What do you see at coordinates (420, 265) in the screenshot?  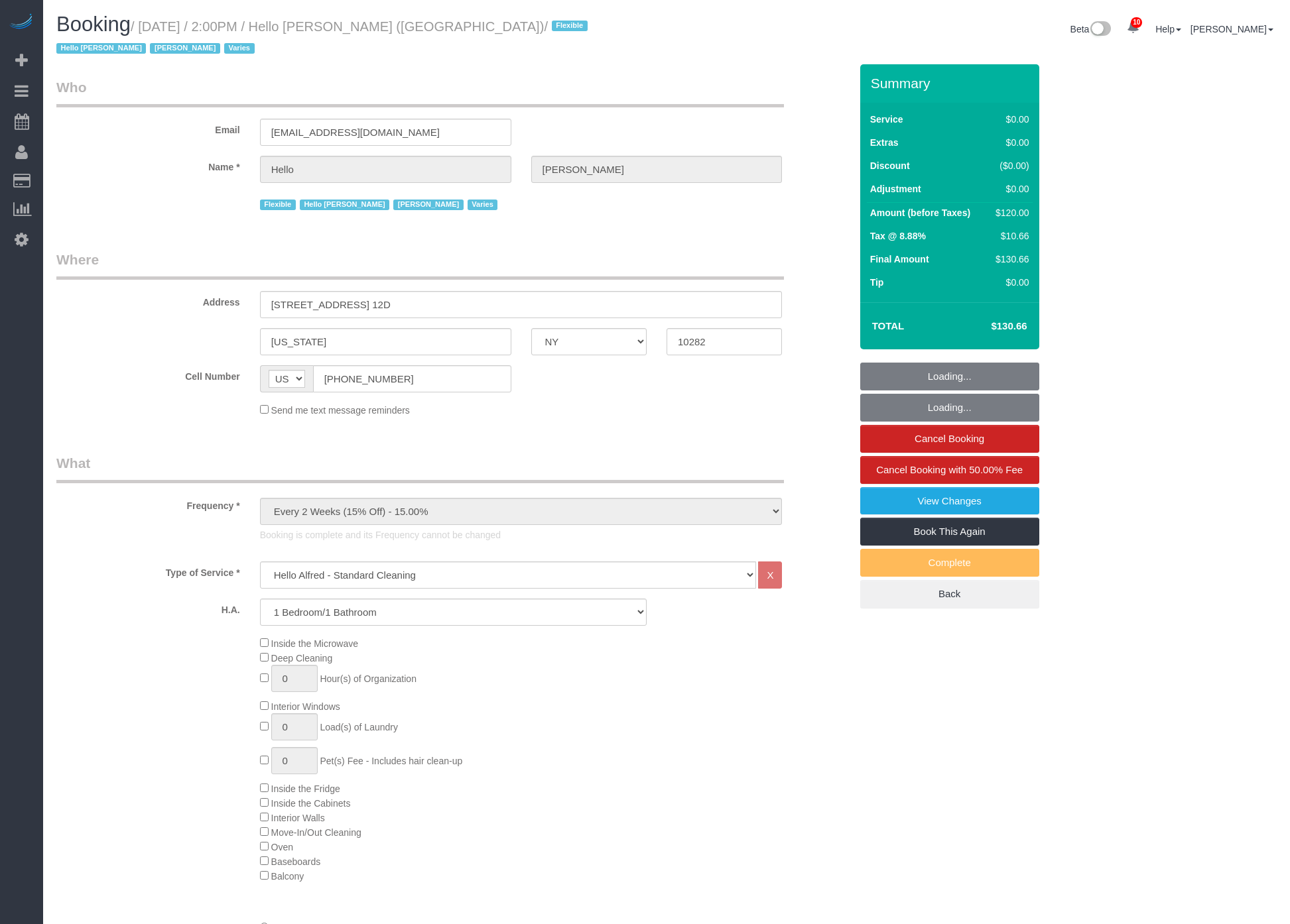 I see `legend: Where` at bounding box center [420, 265].